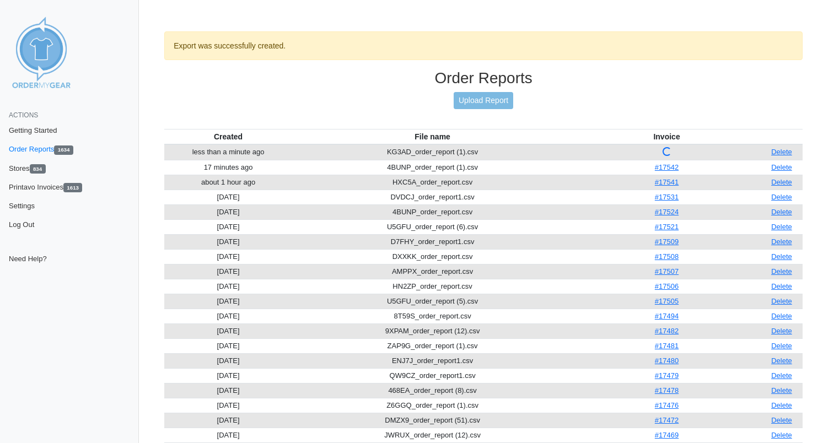  I want to click on td: QW9CZ_order_report1.csv, so click(432, 375).